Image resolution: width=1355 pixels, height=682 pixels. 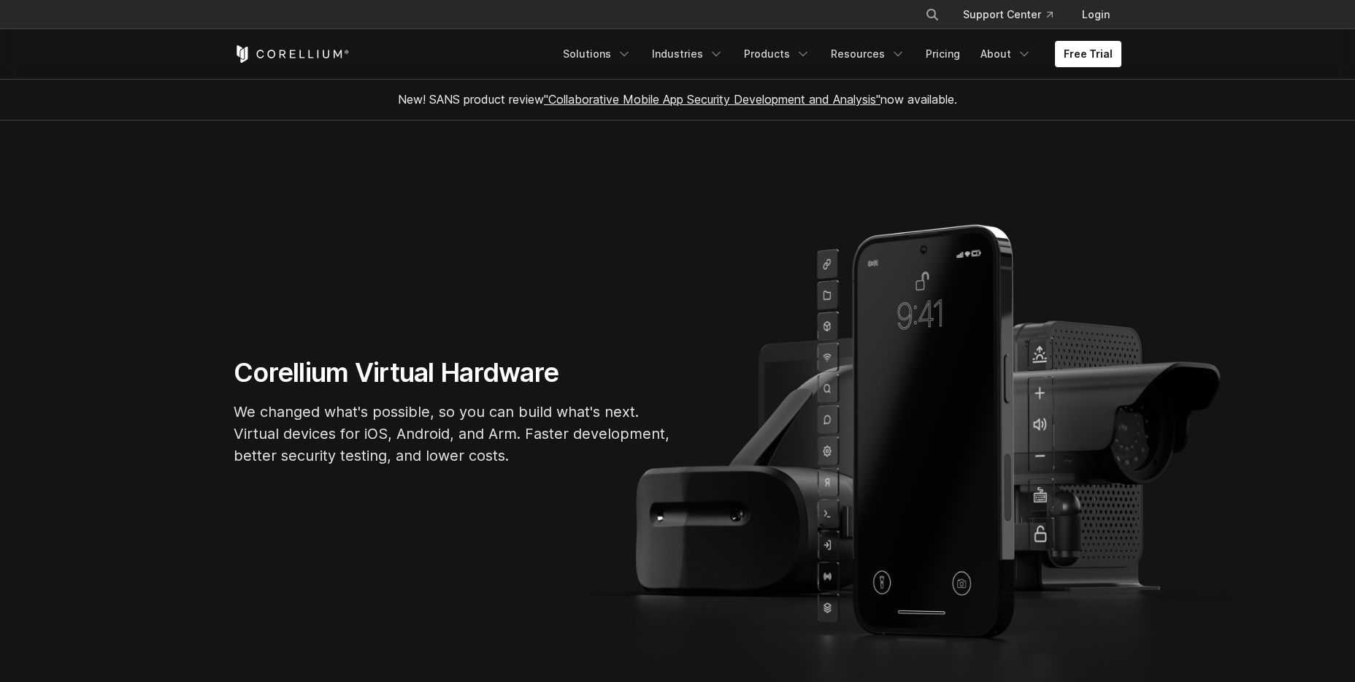 What do you see at coordinates (1088, 54) in the screenshot?
I see `a: Free Trial` at bounding box center [1088, 54].